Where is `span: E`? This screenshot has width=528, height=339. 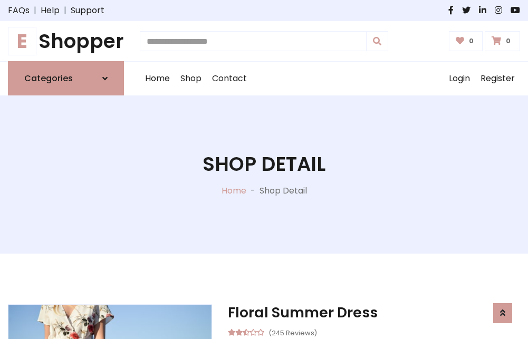
span: E is located at coordinates (22, 41).